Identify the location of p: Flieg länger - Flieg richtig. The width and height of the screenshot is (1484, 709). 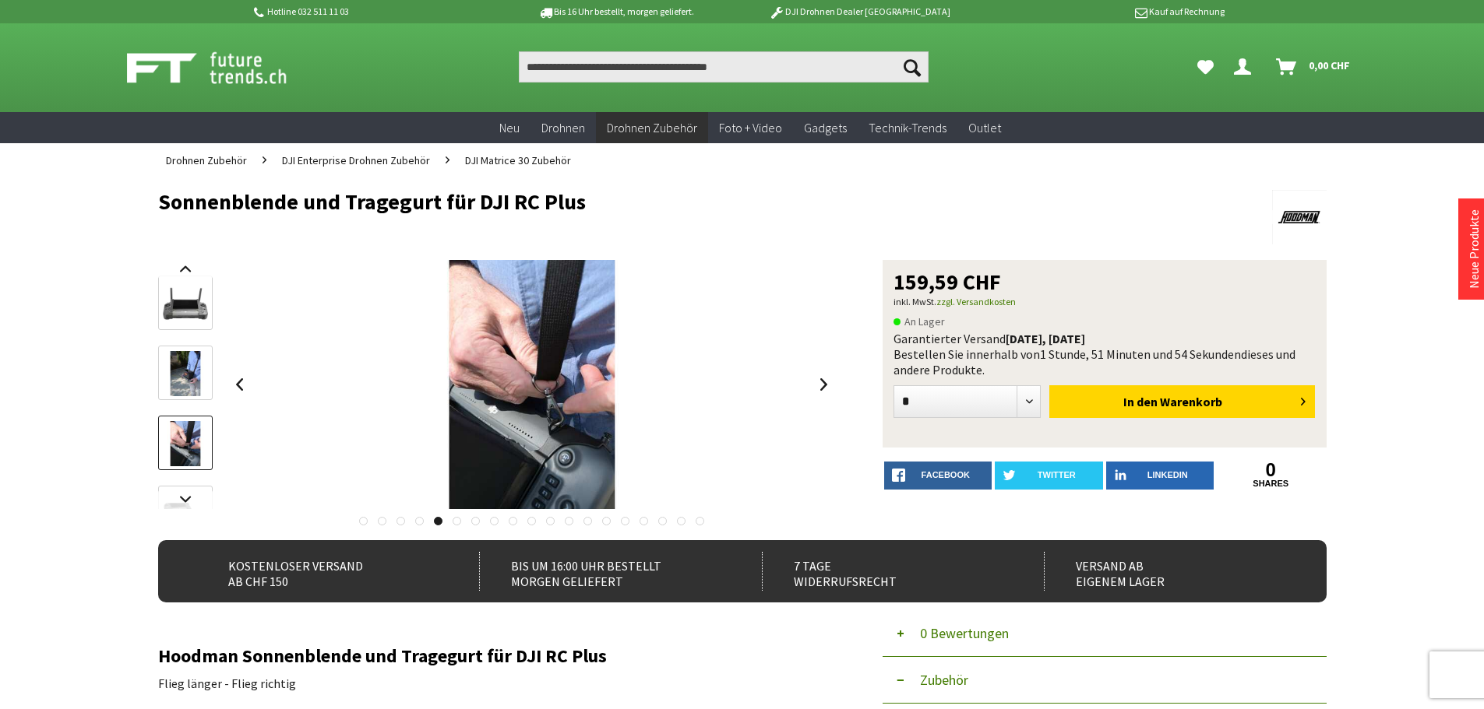
(497, 684).